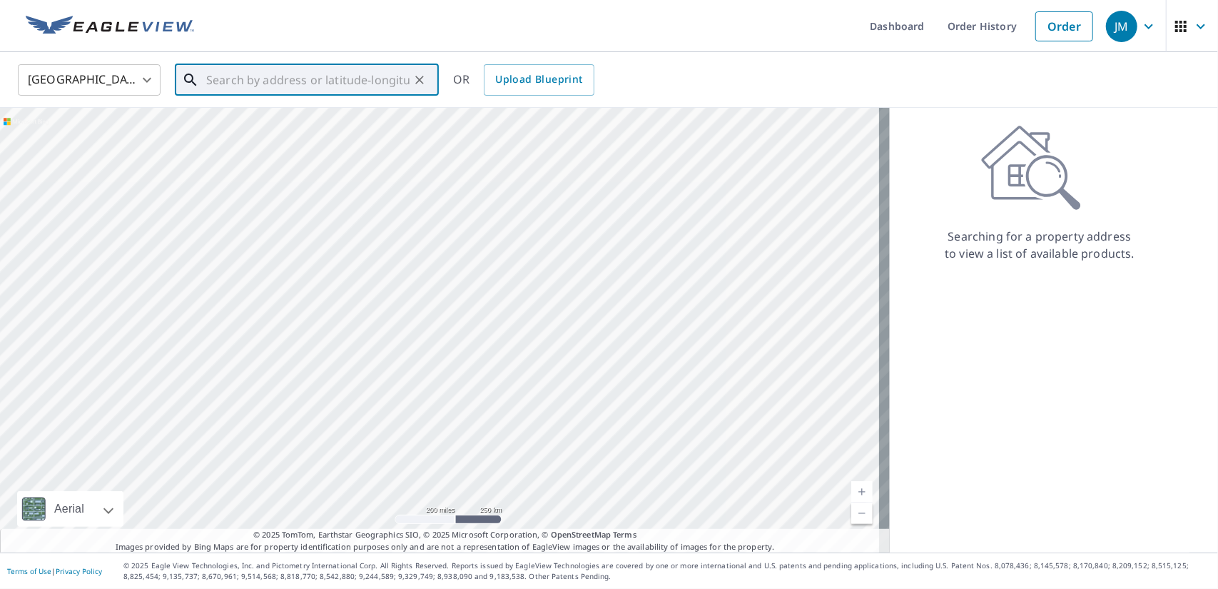 This screenshot has height=589, width=1218. What do you see at coordinates (78, 571) in the screenshot?
I see `a: Privacy Policy` at bounding box center [78, 571].